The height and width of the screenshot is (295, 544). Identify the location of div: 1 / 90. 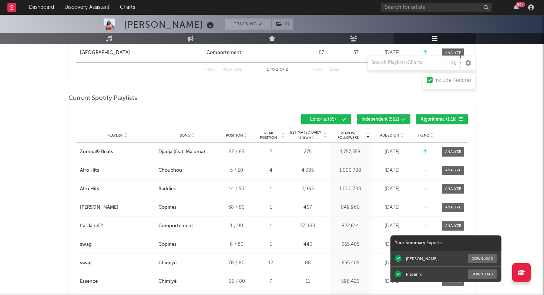
(236, 226).